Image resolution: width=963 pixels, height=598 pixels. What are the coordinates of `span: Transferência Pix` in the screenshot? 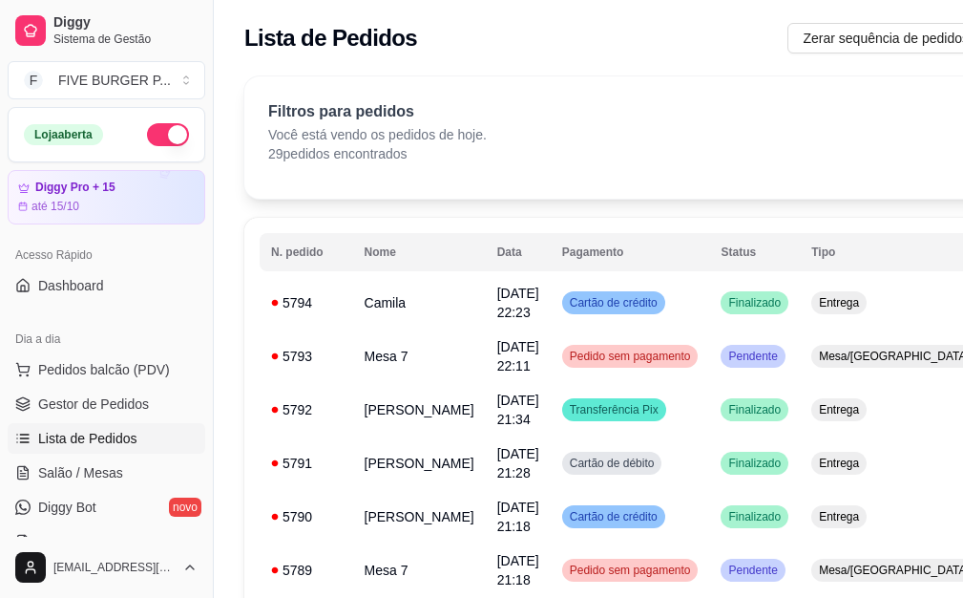 It's located at (614, 410).